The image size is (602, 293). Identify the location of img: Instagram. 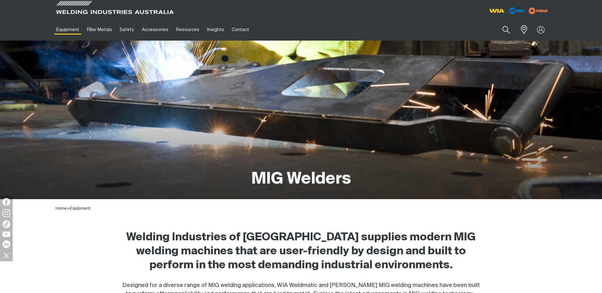
(6, 213).